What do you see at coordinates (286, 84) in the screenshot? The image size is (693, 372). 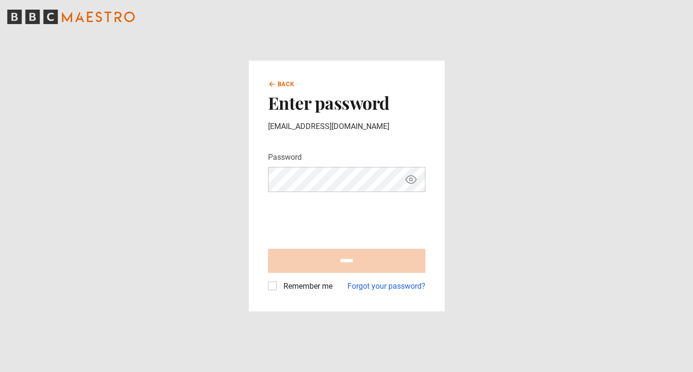 I see `span: Back` at bounding box center [286, 84].